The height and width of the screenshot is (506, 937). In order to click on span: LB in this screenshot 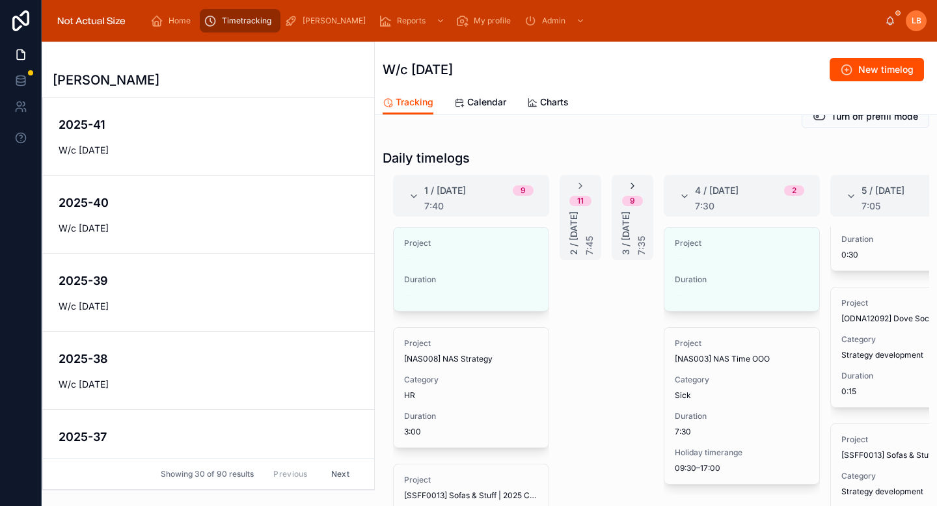, I will do `click(916, 21)`.